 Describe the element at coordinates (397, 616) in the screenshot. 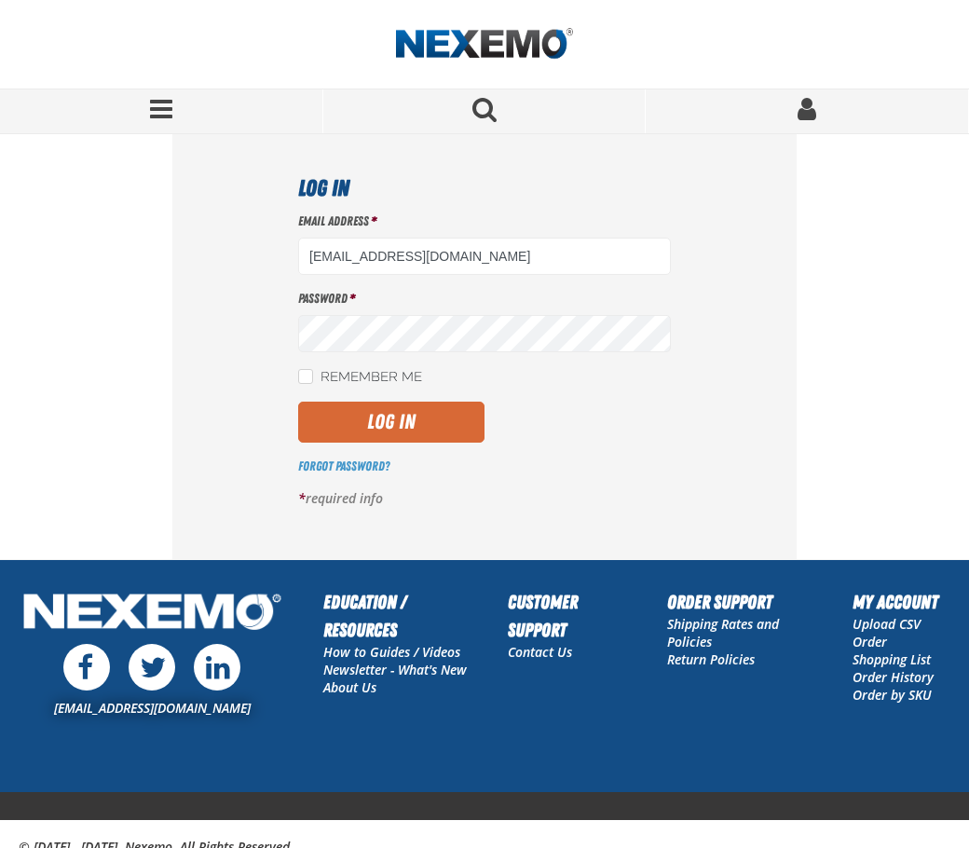

I see `h2: Education / Resources` at that location.